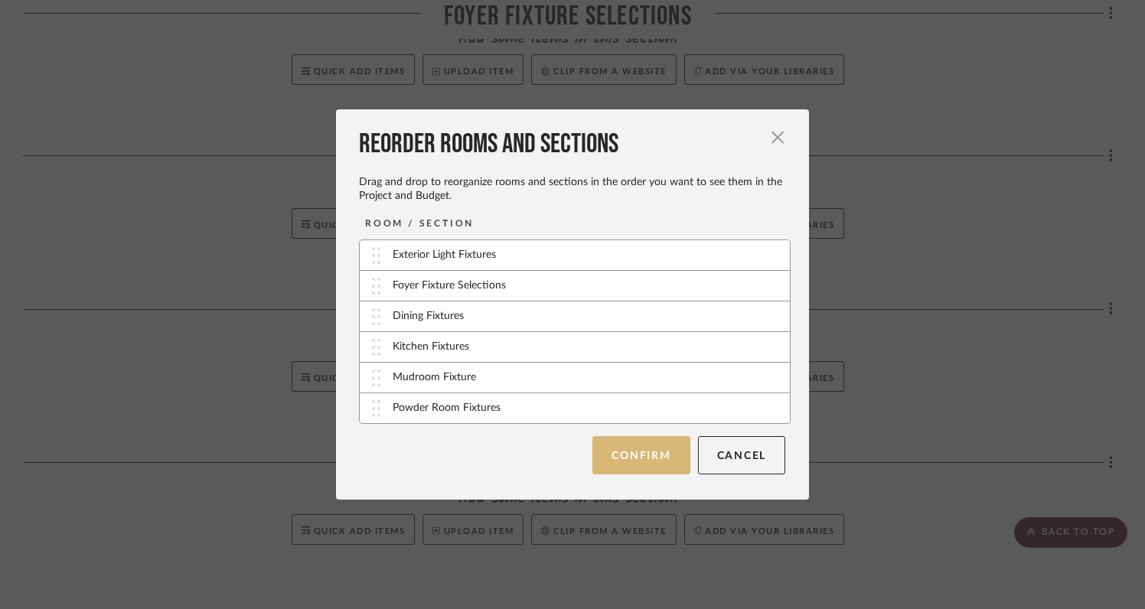 This screenshot has width=1145, height=609. I want to click on div: Powder Room Fixtures, so click(446, 408).